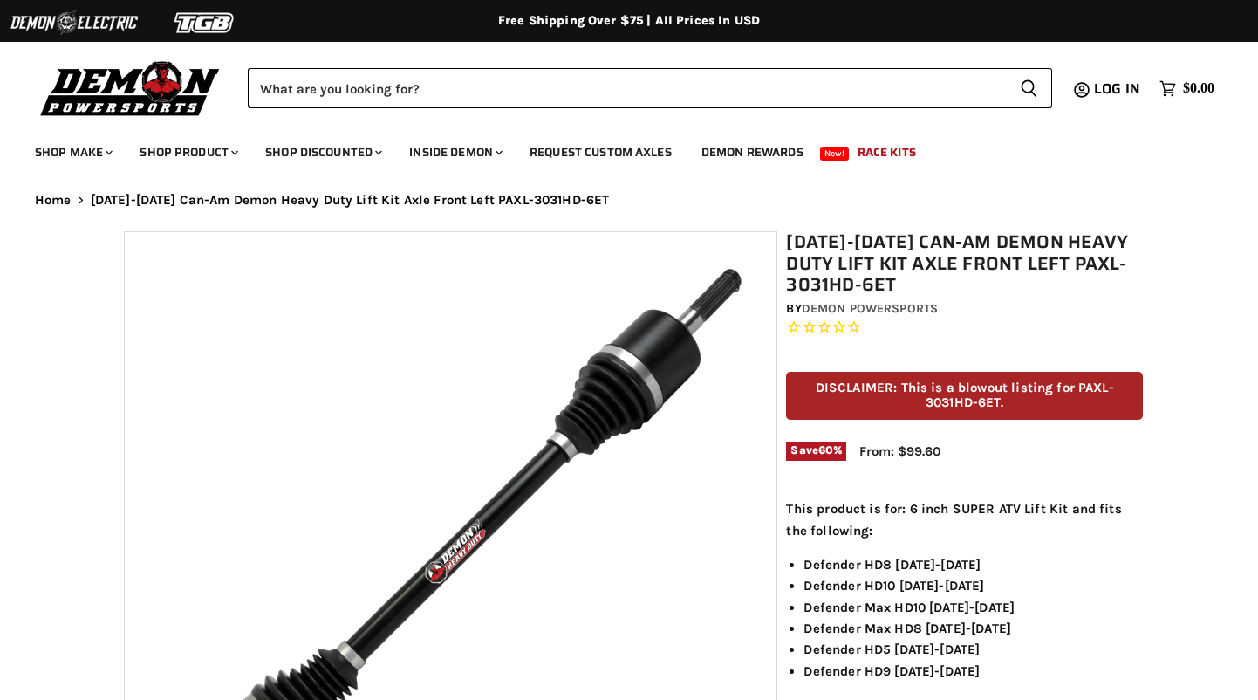 This screenshot has height=700, width=1258. Describe the element at coordinates (816, 451) in the screenshot. I see `span: Save %` at that location.